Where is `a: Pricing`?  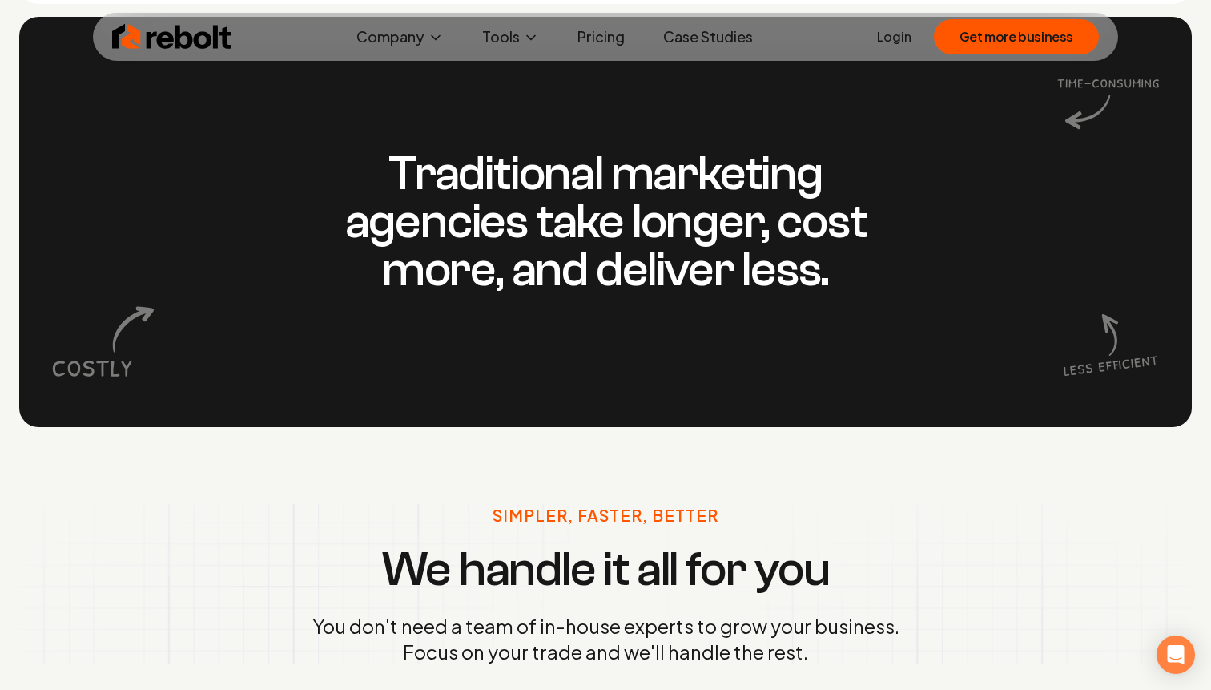 a: Pricing is located at coordinates (601, 37).